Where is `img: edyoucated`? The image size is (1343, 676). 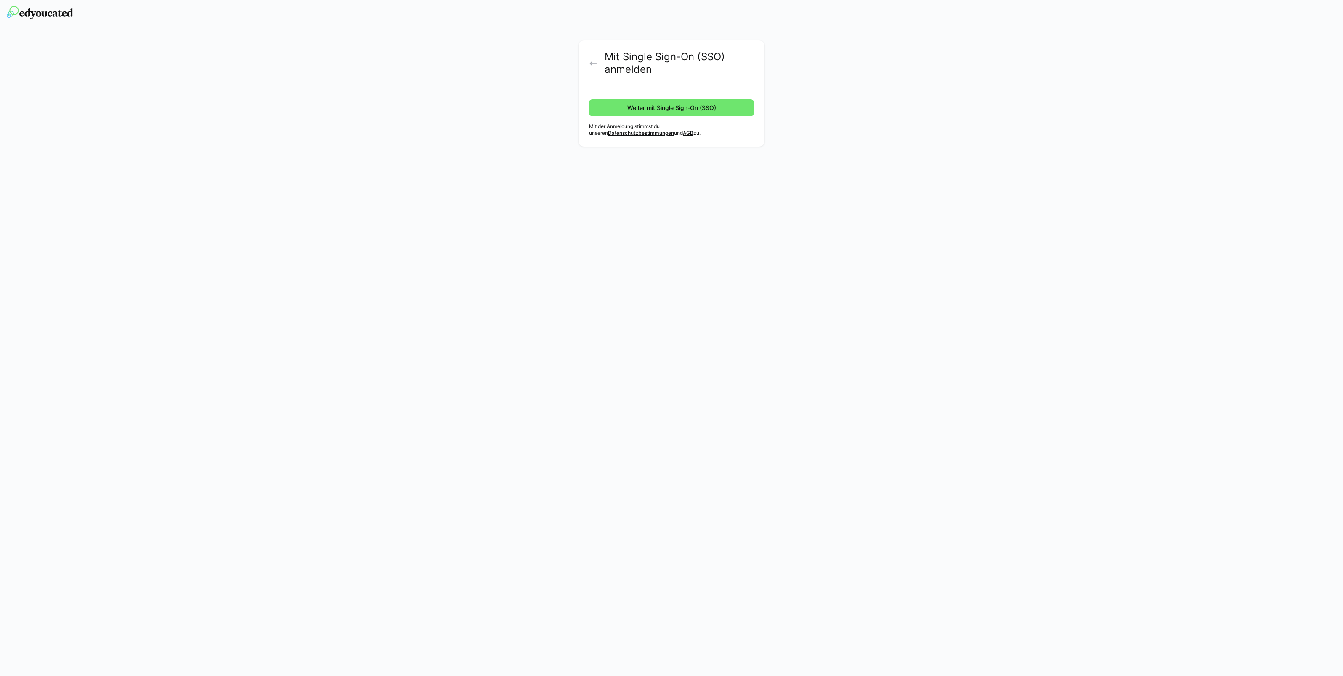 img: edyoucated is located at coordinates (40, 13).